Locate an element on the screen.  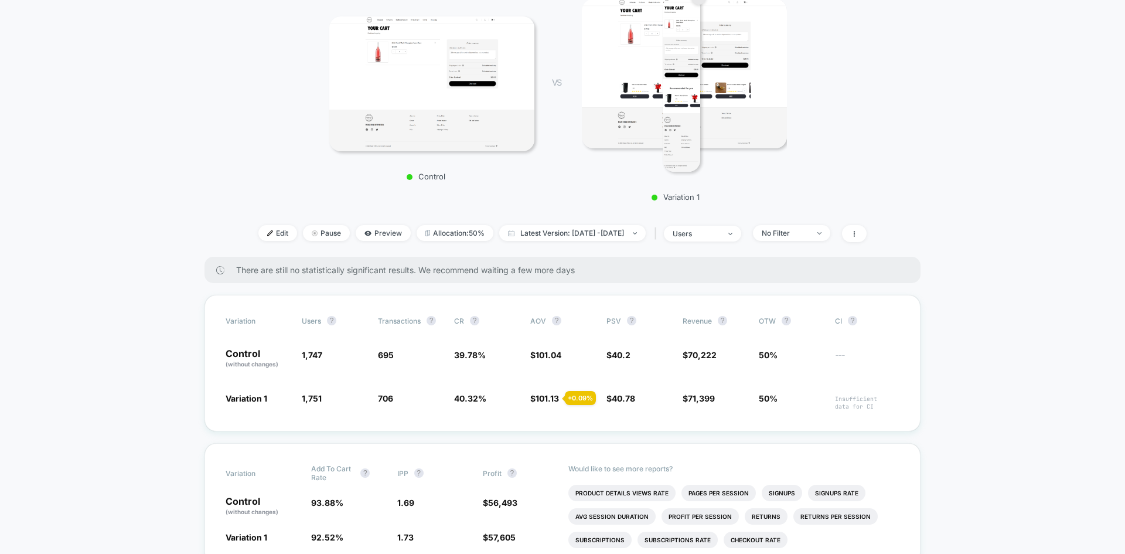
span: 101.04 is located at coordinates (548, 354).